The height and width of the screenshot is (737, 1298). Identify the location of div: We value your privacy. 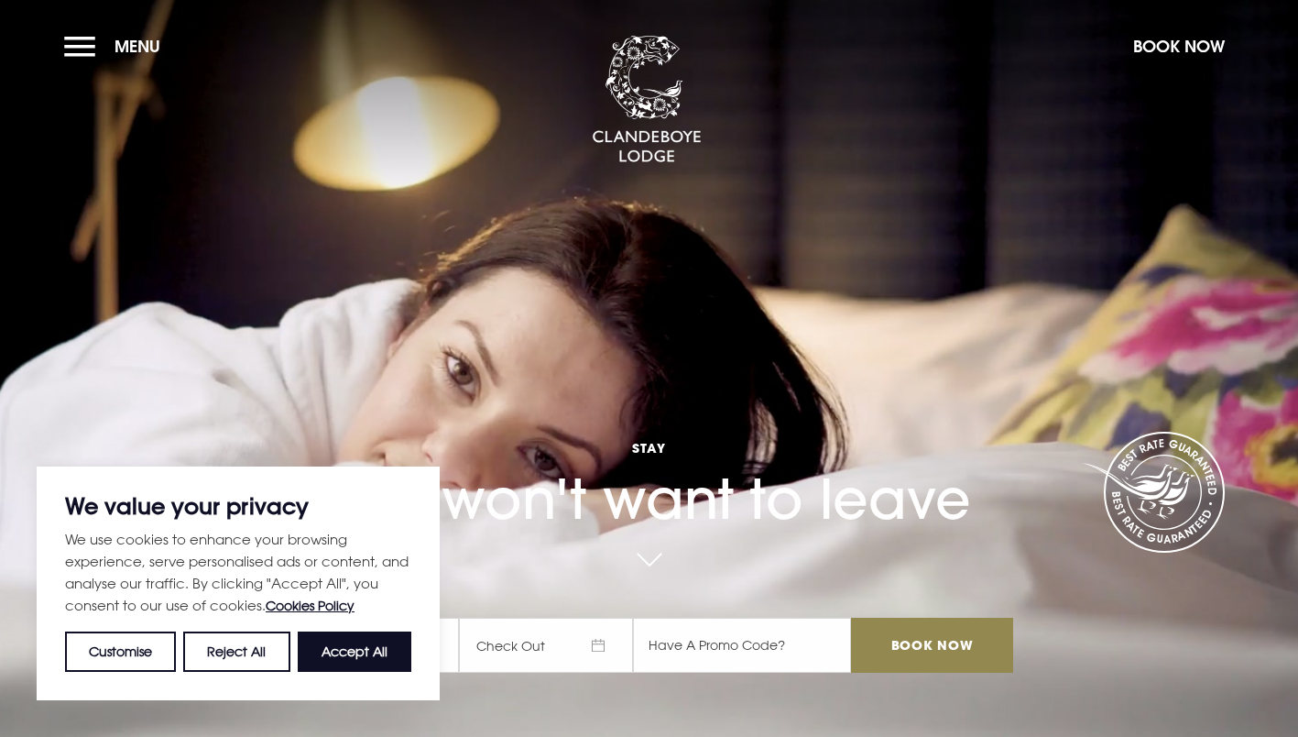
(238, 583).